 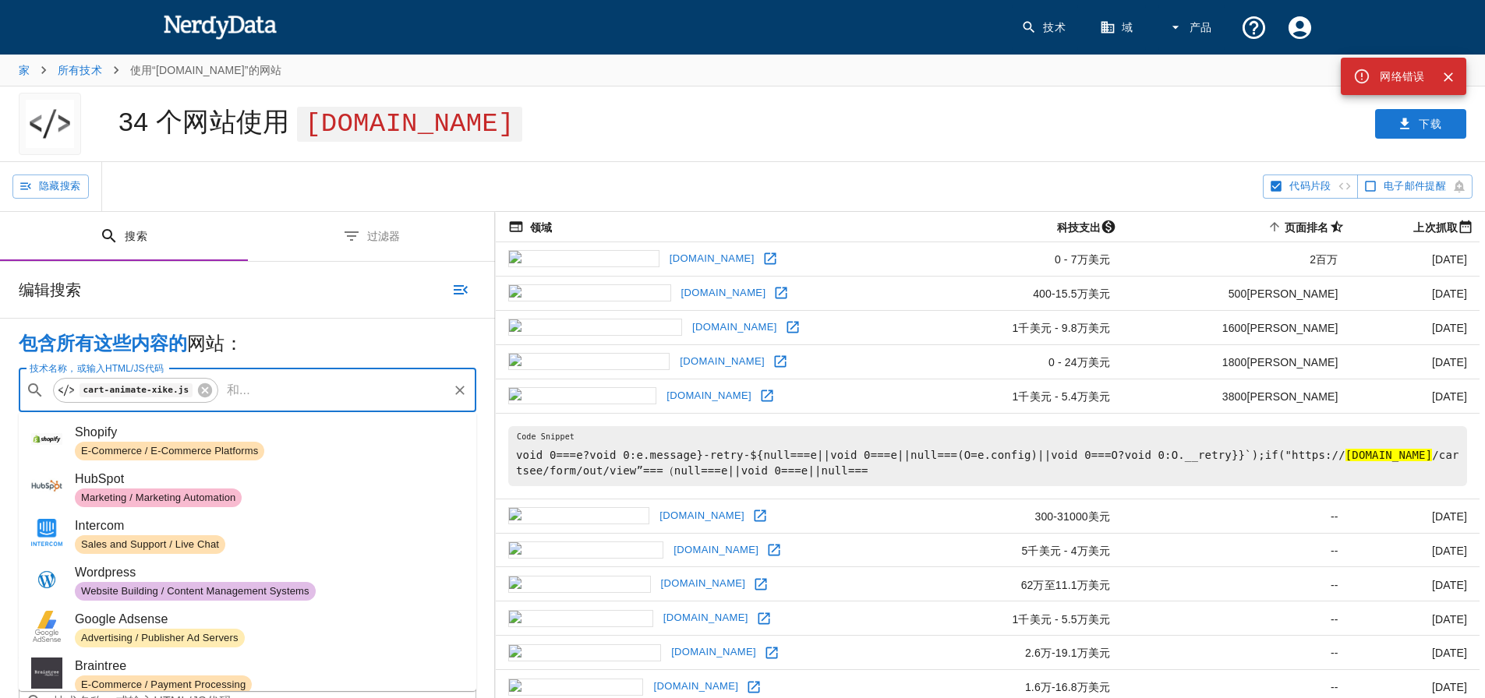 What do you see at coordinates (1061, 328) in the screenshot?
I see `font: 1千美元 - 9.8万美元` at bounding box center [1061, 328].